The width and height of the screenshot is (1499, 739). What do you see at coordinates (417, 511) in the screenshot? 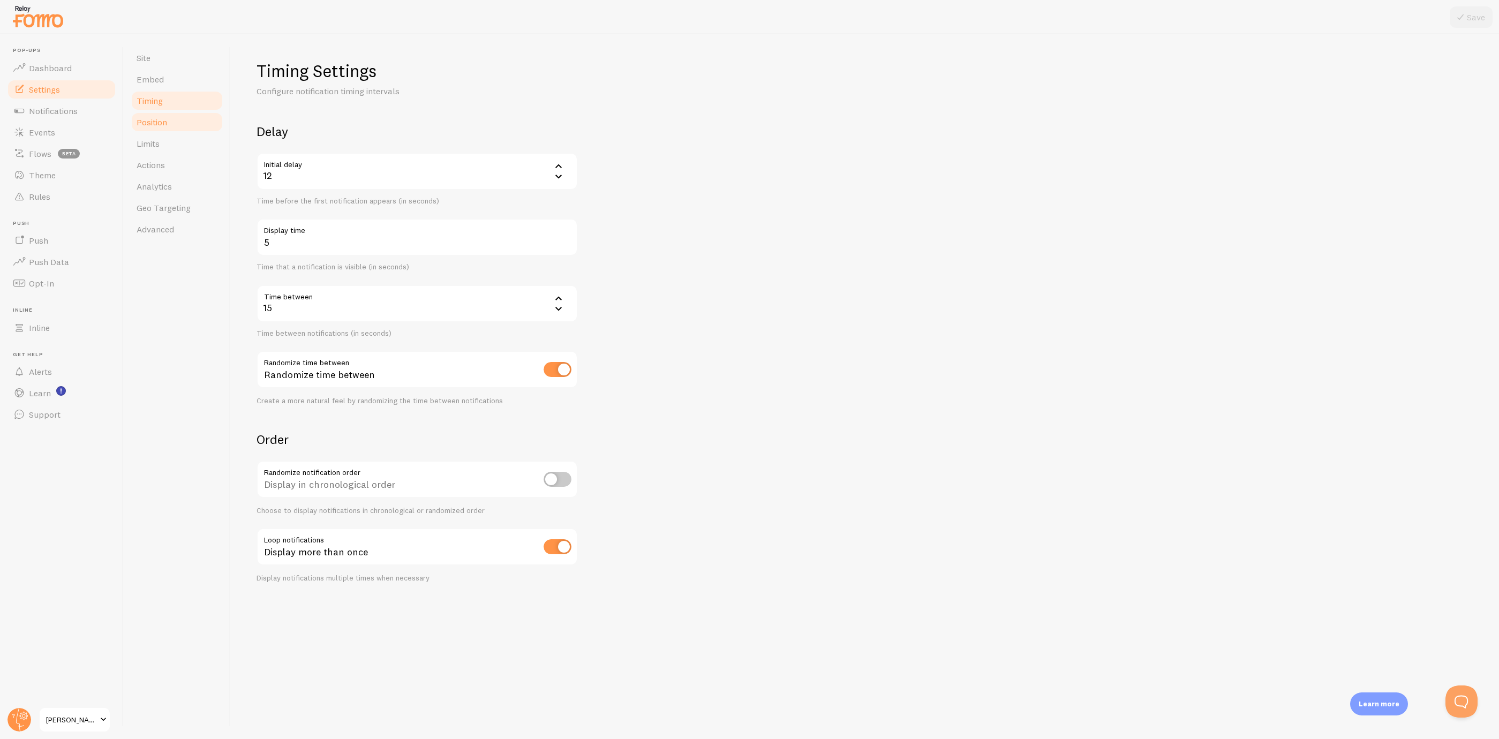
I see `div: Choose to display notifications in chronological or randomized order` at bounding box center [417, 511].